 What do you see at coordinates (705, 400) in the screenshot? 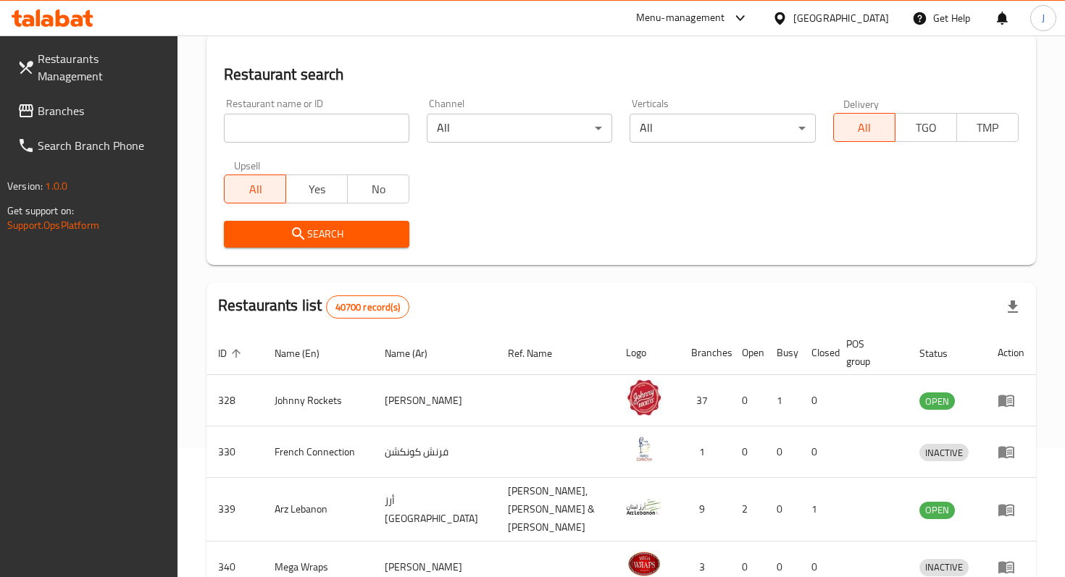
I see `td: 37` at bounding box center [705, 400].